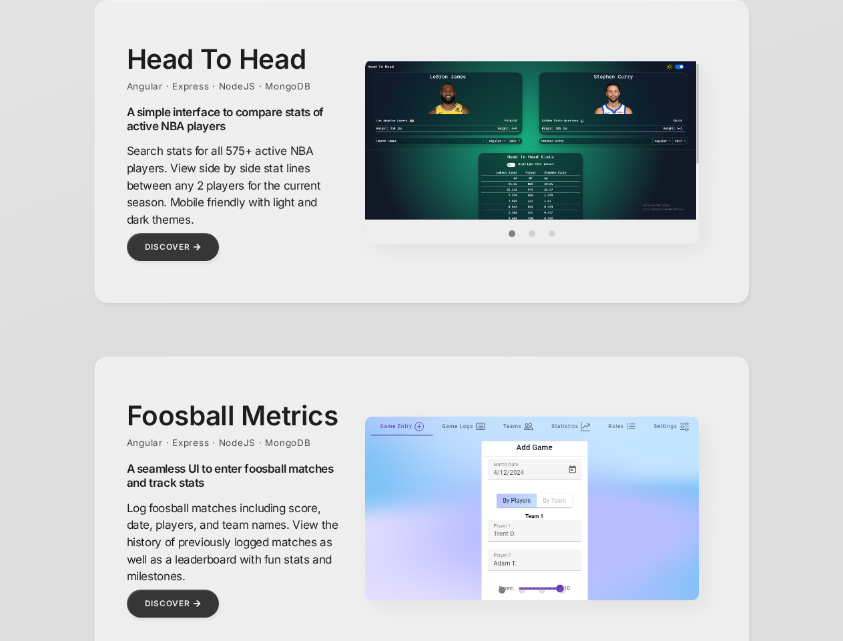  Describe the element at coordinates (532, 140) in the screenshot. I see `img: 0.png` at that location.